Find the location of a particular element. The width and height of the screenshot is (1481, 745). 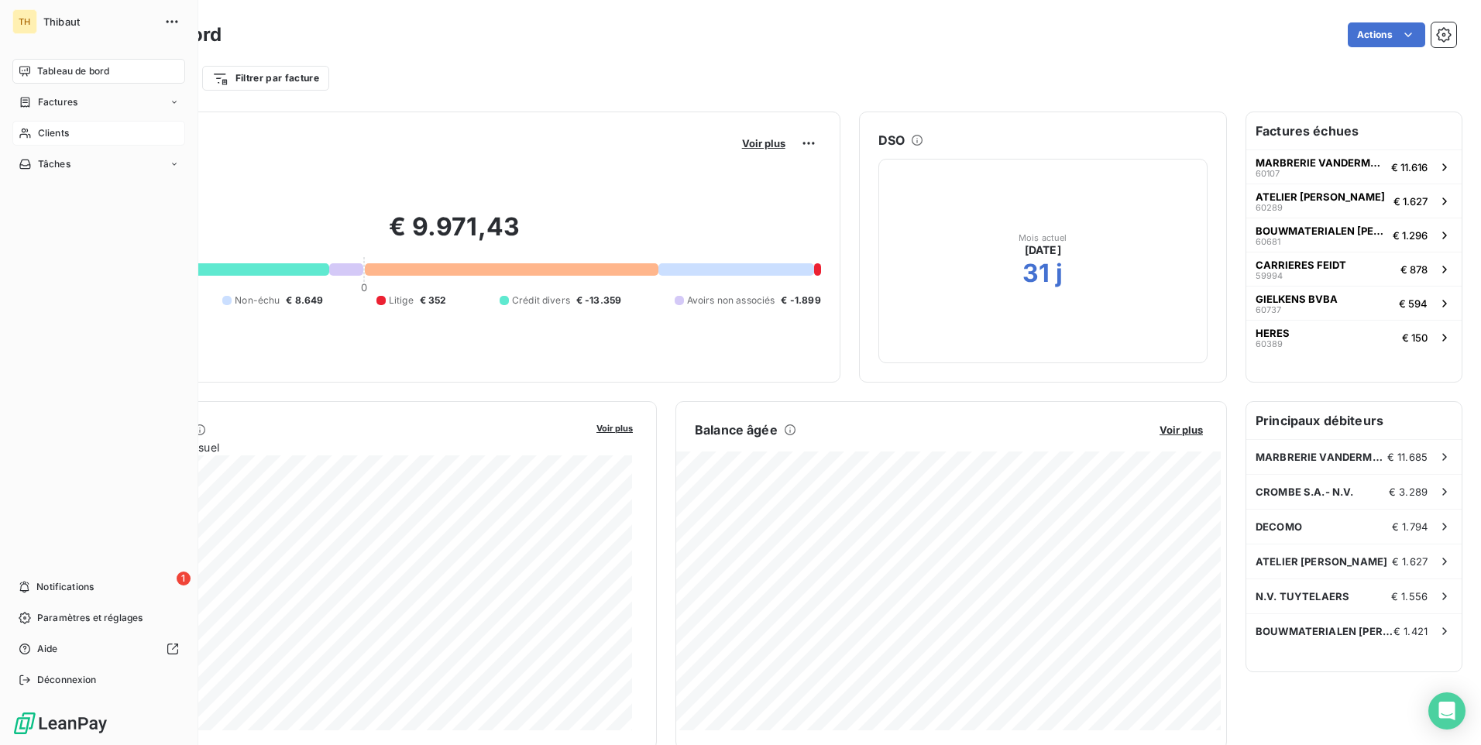

button: CARRIERES FEIDT59994€ 878 is located at coordinates (1354, 269).